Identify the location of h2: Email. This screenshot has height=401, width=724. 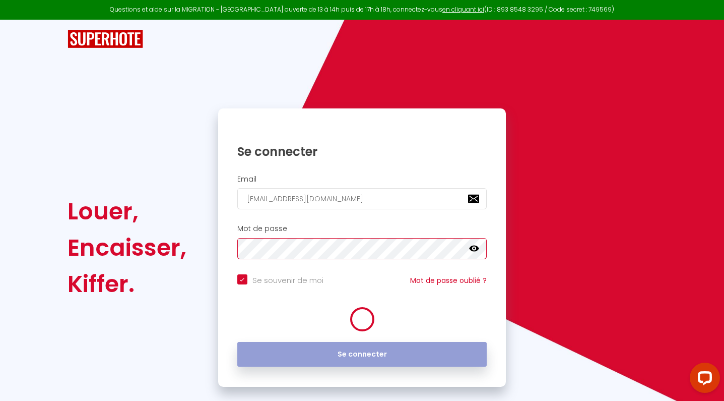
(362, 179).